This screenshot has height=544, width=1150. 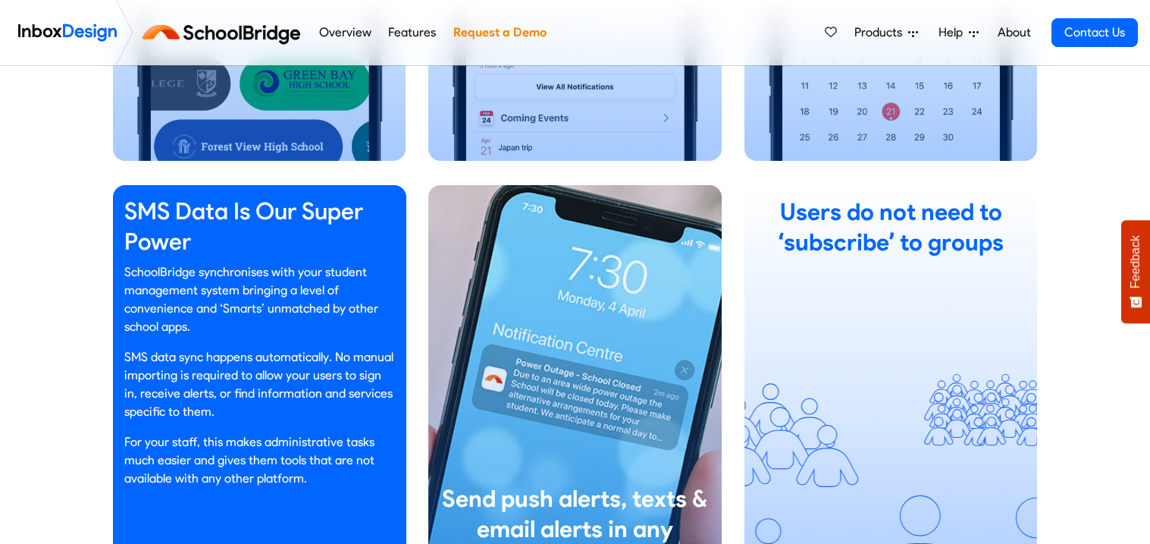 I want to click on h3: SMS Data Is Our Super Power, so click(x=259, y=227).